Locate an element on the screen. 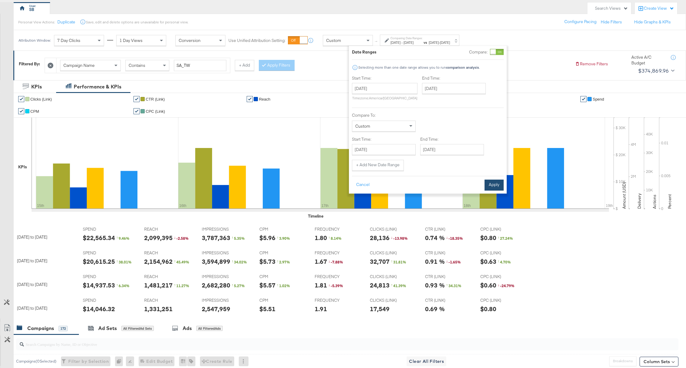 The image size is (686, 368). div: 1.02 % is located at coordinates (286, 285).